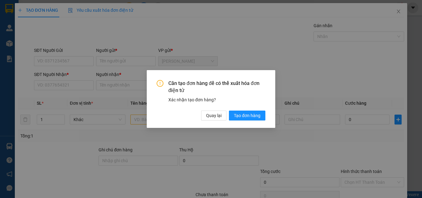 This screenshot has height=198, width=422. Describe the element at coordinates (160, 83) in the screenshot. I see `span: exclamation-circle` at that location.